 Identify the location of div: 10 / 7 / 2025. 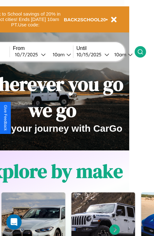
(28, 54).